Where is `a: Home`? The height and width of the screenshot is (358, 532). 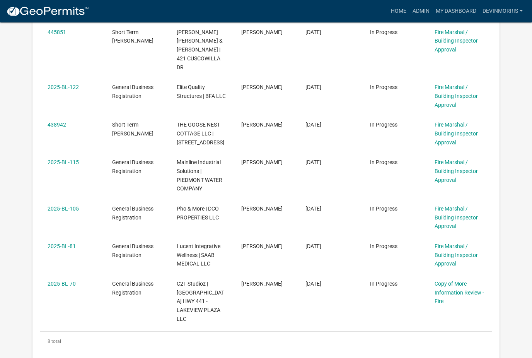
a: Home is located at coordinates (399, 11).